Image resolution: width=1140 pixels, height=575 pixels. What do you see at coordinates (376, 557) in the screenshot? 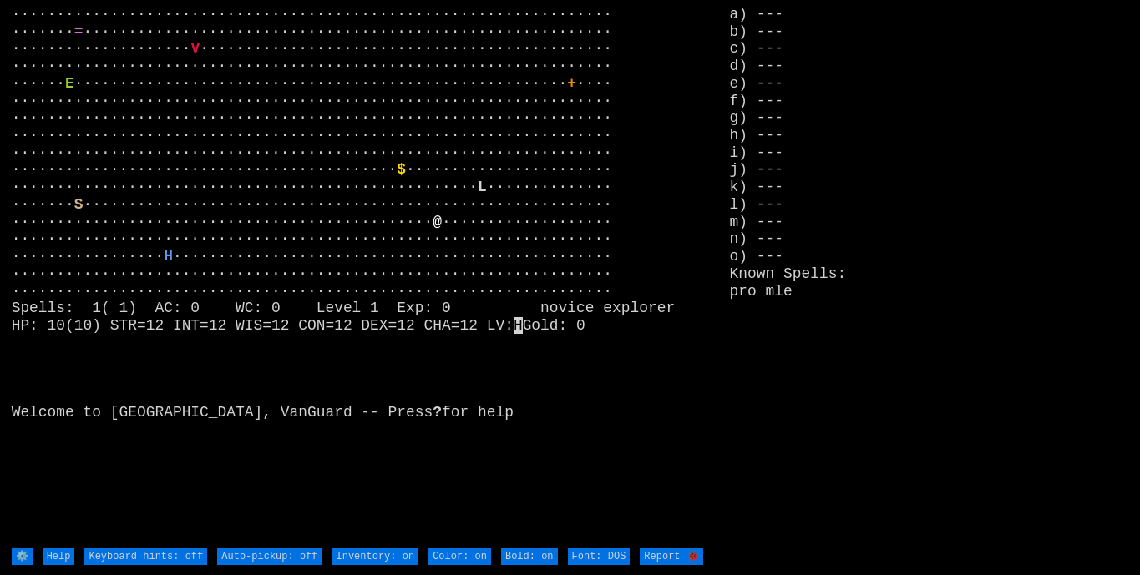
I see `input: Inventory: on` at bounding box center [376, 557].